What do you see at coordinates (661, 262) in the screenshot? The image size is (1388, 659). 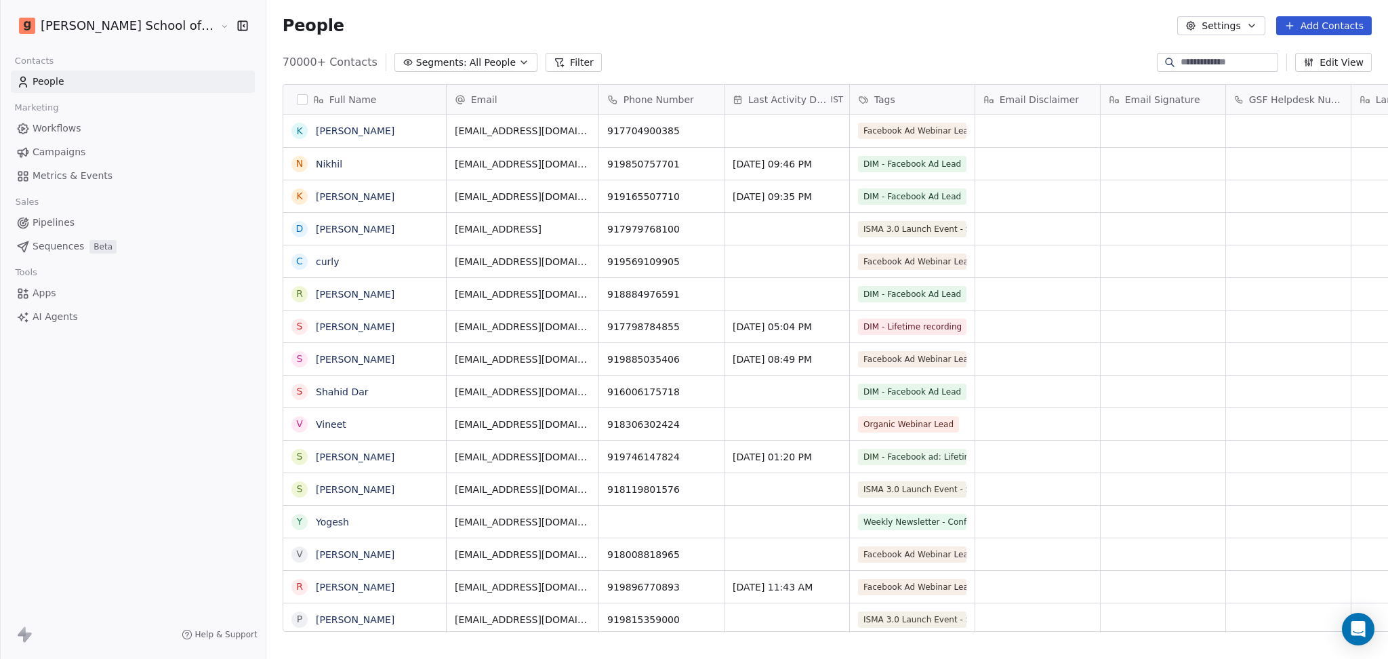 I see `span: 919569109905` at bounding box center [661, 262].